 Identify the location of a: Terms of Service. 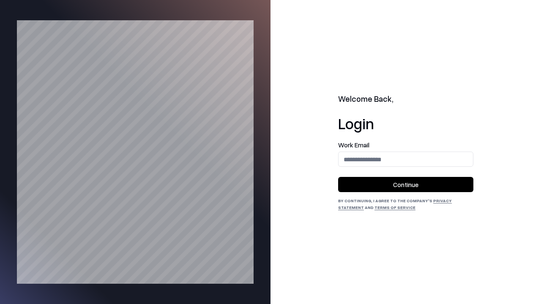
(395, 208).